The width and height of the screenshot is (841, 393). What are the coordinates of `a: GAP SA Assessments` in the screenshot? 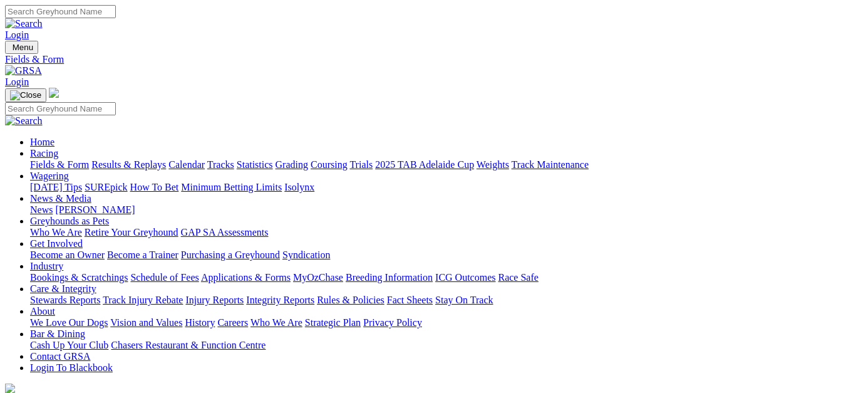 It's located at (225, 232).